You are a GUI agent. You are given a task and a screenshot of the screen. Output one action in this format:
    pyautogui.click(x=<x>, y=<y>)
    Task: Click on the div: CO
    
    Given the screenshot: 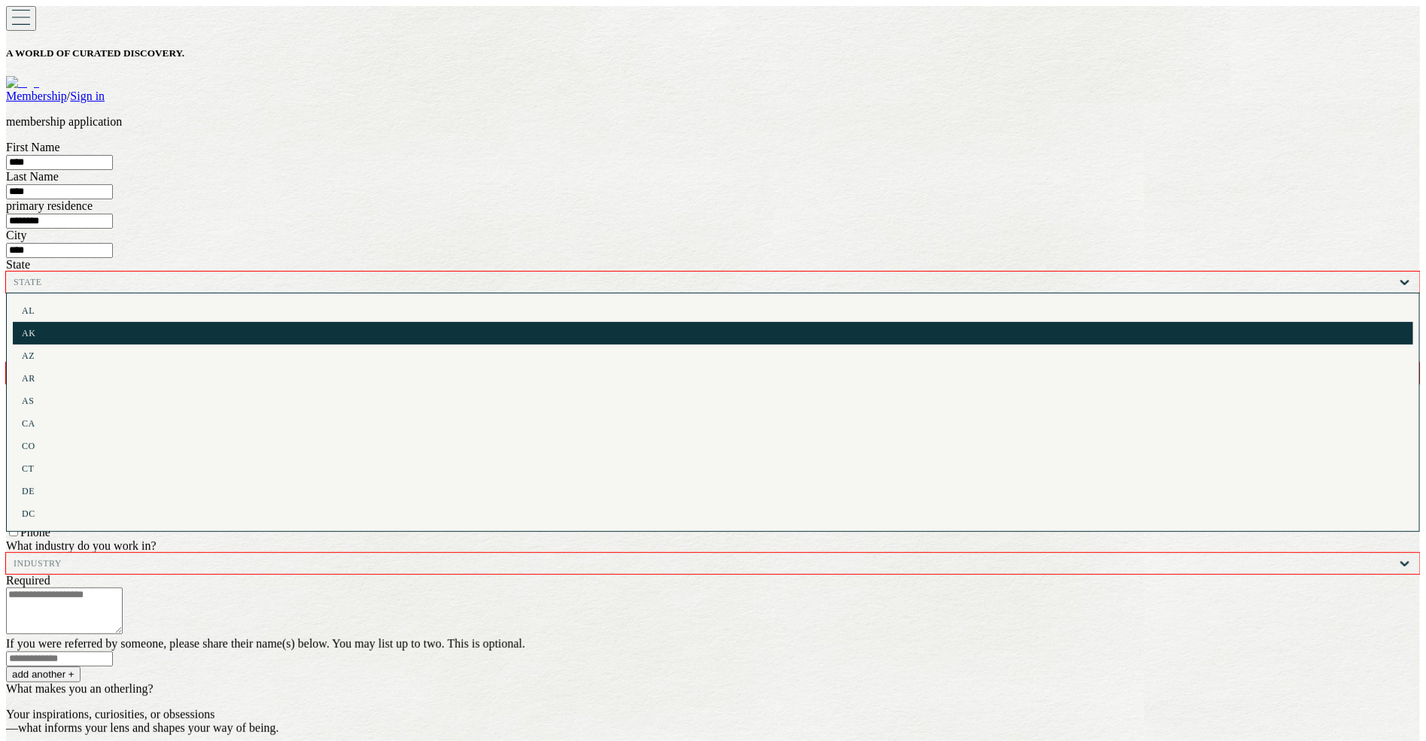 What is the action you would take?
    pyautogui.click(x=713, y=446)
    